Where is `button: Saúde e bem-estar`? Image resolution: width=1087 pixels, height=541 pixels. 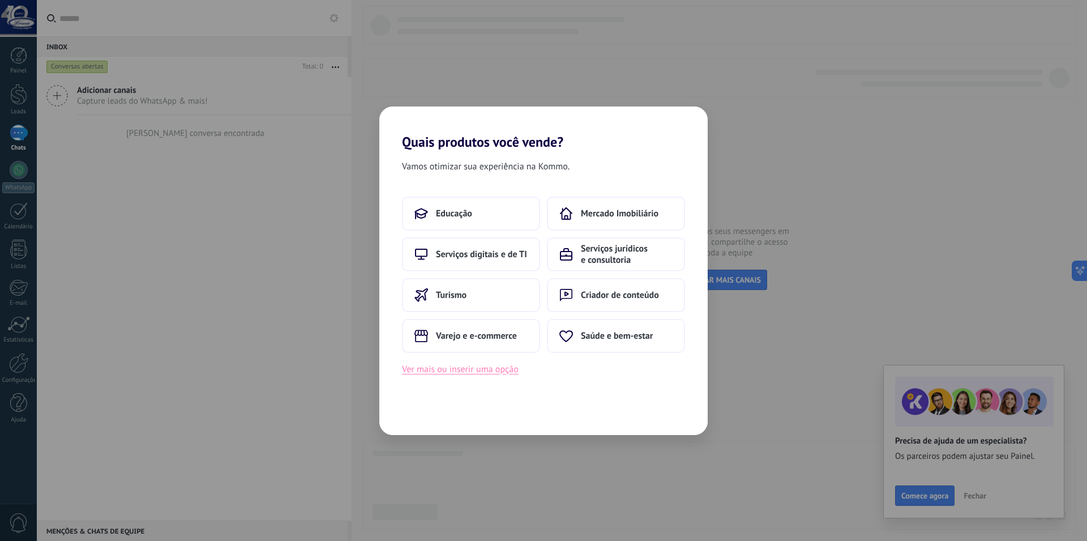
button: Saúde e bem-estar is located at coordinates (616, 336).